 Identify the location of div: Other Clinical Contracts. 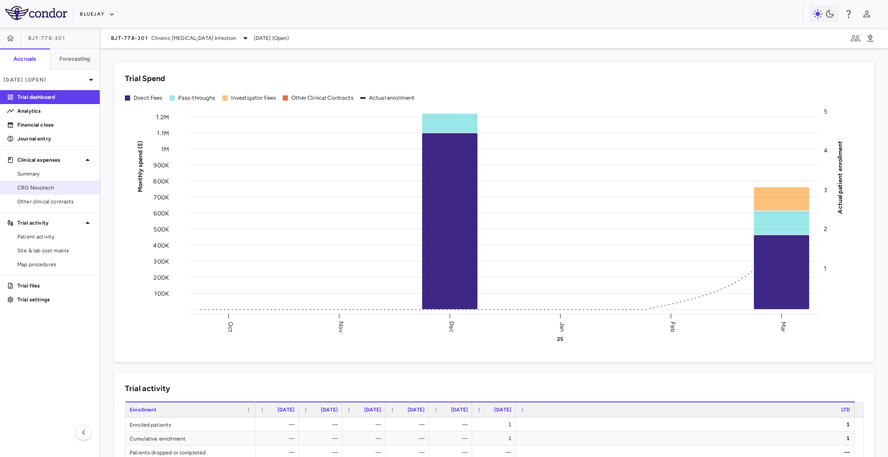
(322, 98).